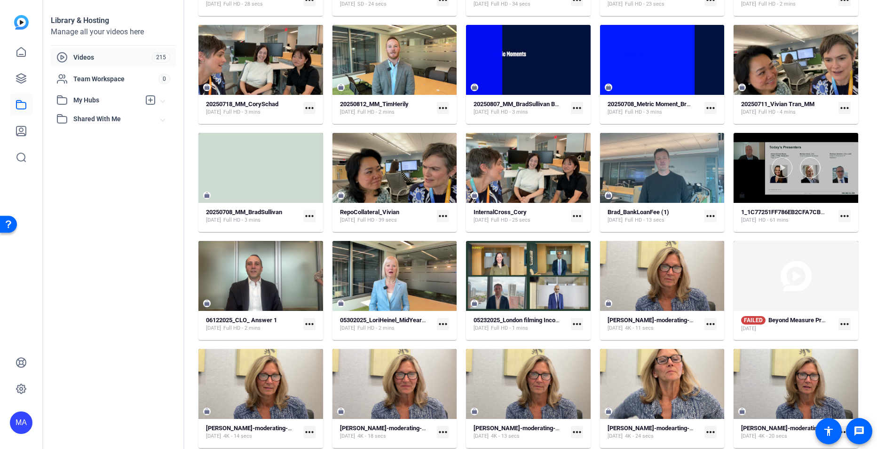 The height and width of the screenshot is (449, 877). I want to click on span: 4K - 14 secs, so click(237, 437).